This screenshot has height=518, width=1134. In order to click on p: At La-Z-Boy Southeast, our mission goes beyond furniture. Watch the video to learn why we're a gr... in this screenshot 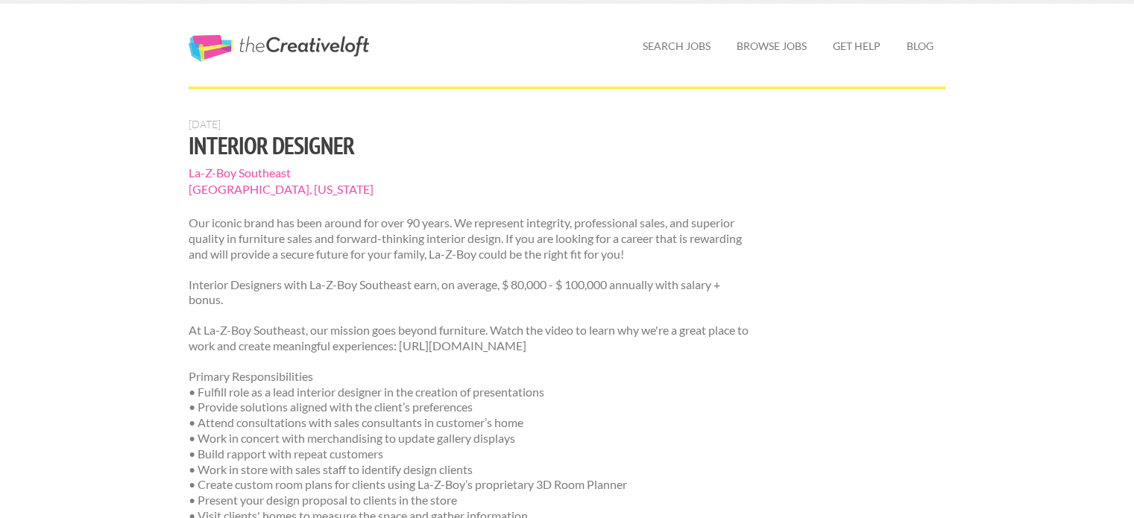, I will do `click(469, 338)`.